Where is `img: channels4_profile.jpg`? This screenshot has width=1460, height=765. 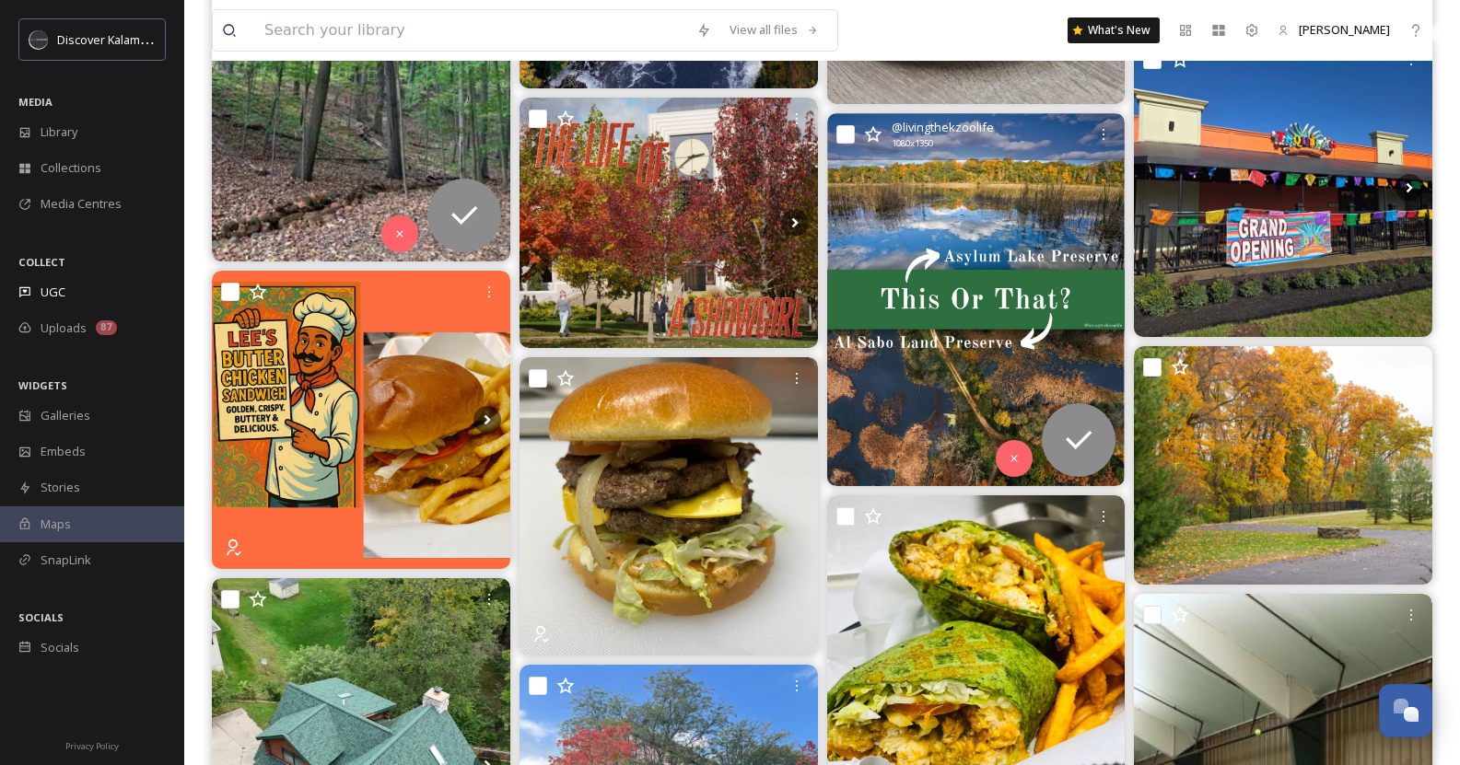 img: channels4_profile.jpg is located at coordinates (39, 40).